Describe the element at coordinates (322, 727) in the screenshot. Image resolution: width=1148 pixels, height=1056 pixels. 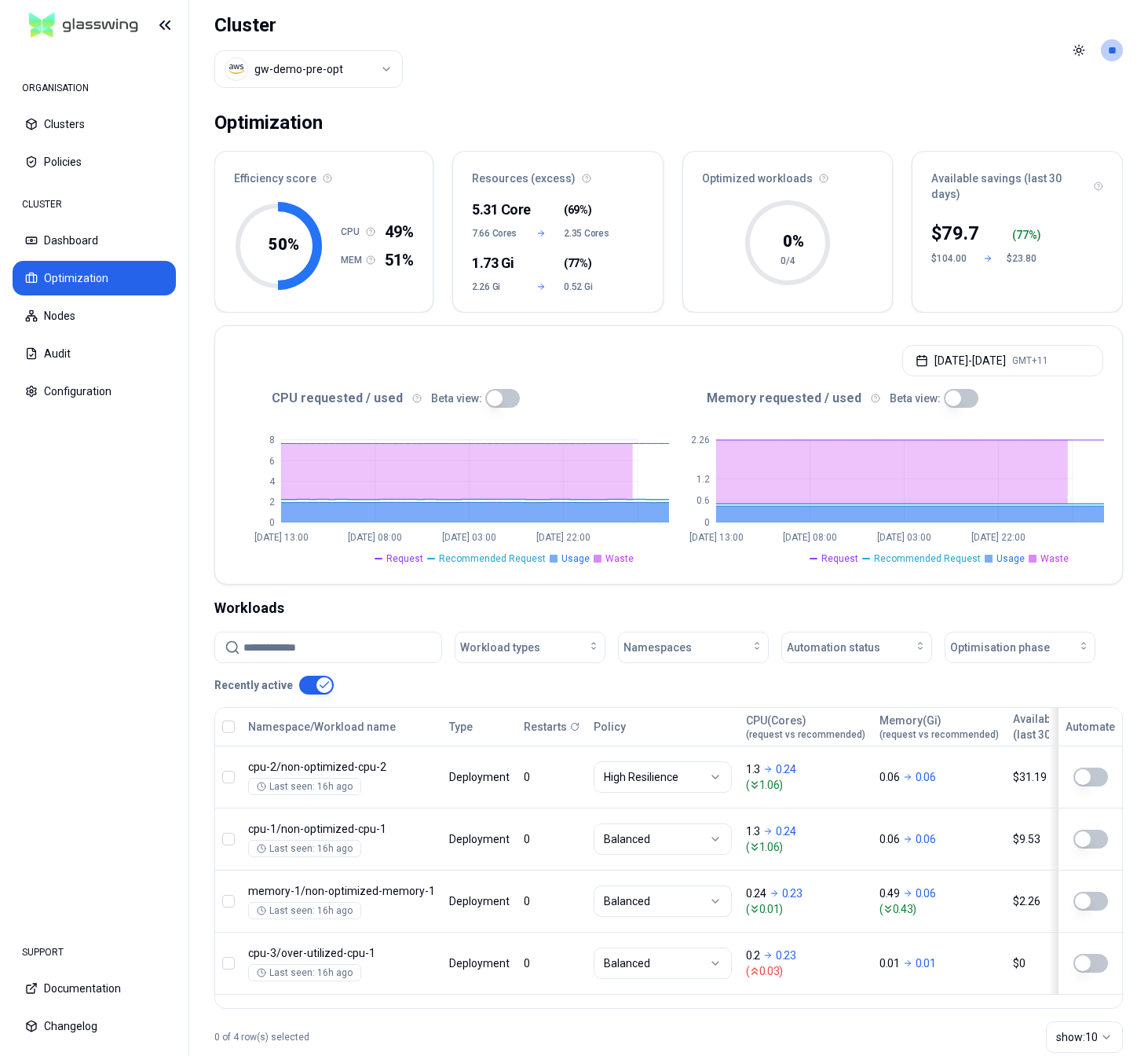
I see `button: Namespace/Workload name` at that location.